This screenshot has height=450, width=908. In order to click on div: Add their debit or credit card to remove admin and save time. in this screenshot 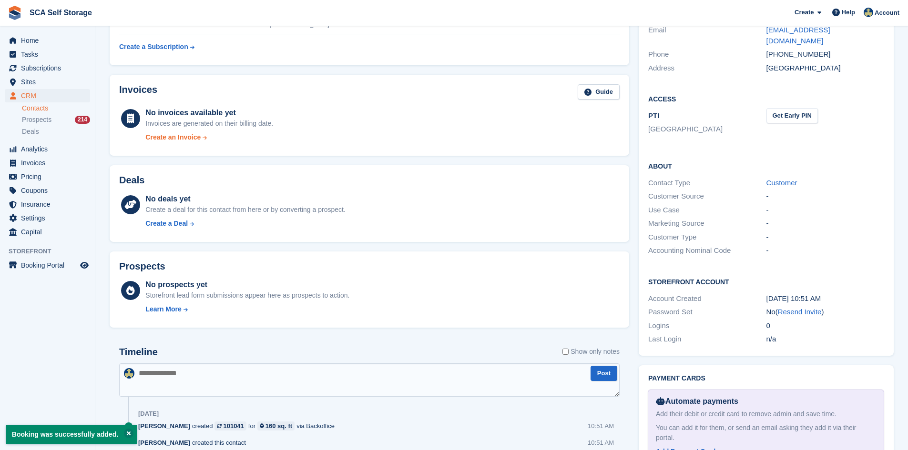, I will do `click(766, 414)`.